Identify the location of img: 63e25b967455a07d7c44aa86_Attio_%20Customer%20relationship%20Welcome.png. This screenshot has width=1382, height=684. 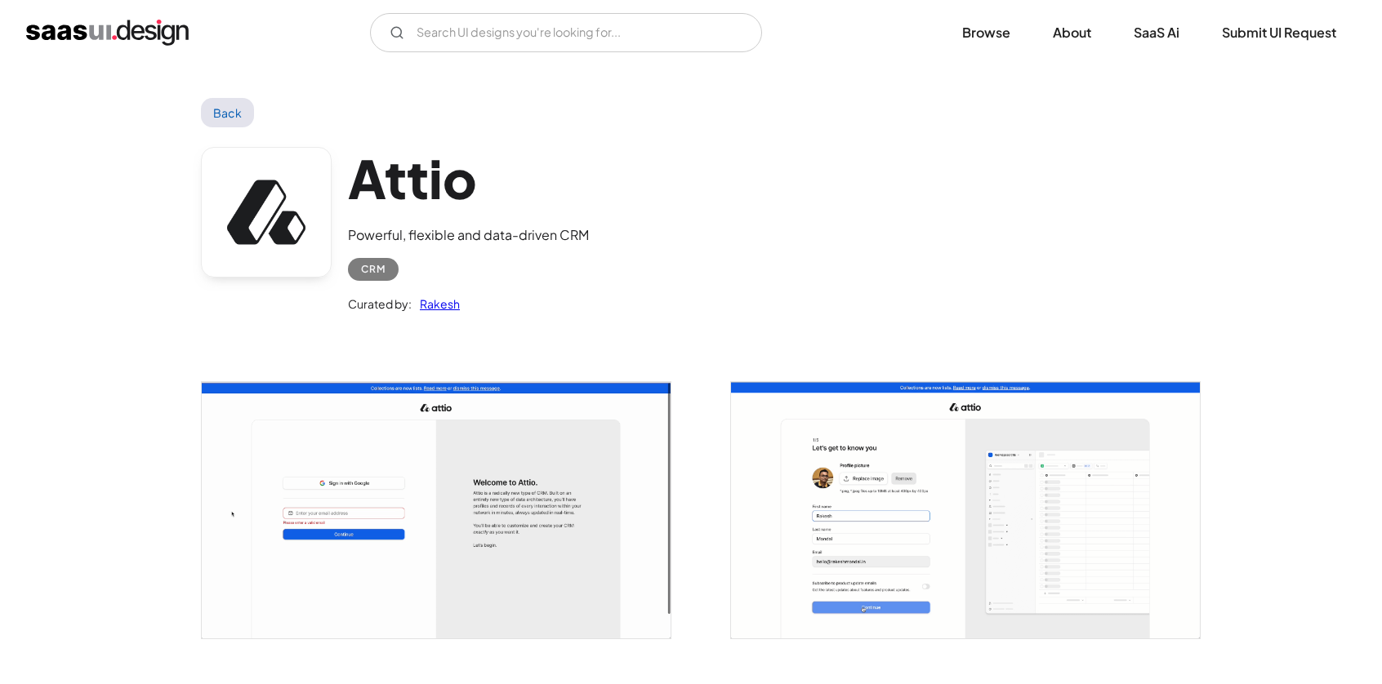
(436, 510).